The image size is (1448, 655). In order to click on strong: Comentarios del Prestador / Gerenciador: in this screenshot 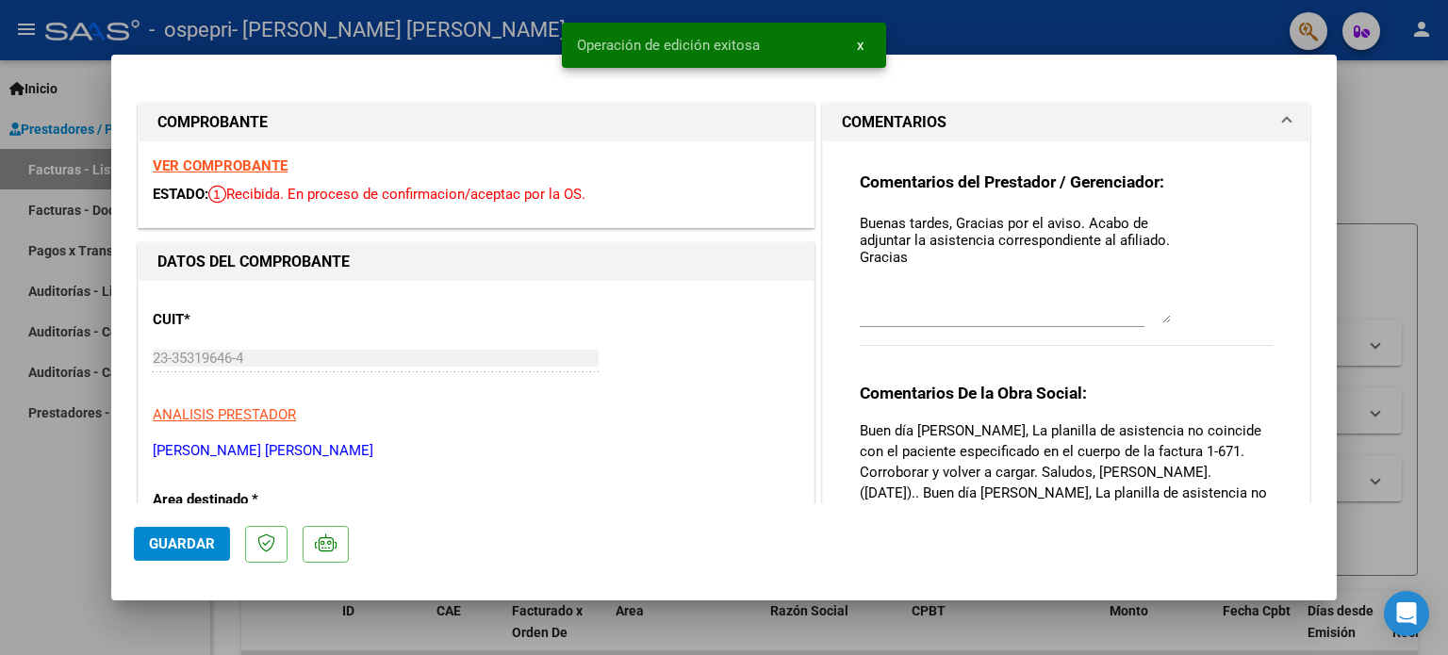, I will do `click(1012, 182)`.